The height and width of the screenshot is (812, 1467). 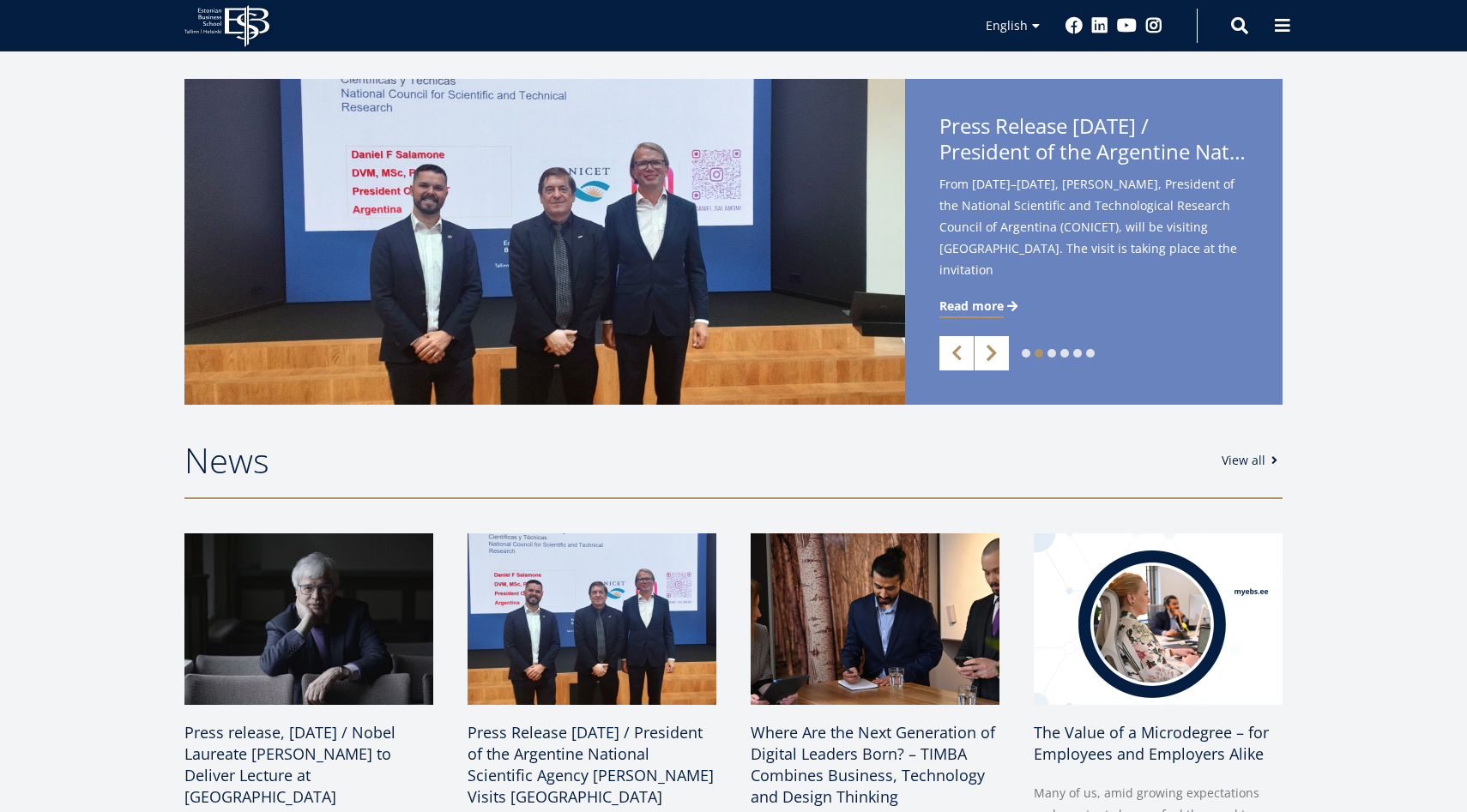 I want to click on a: 4, so click(x=1064, y=354).